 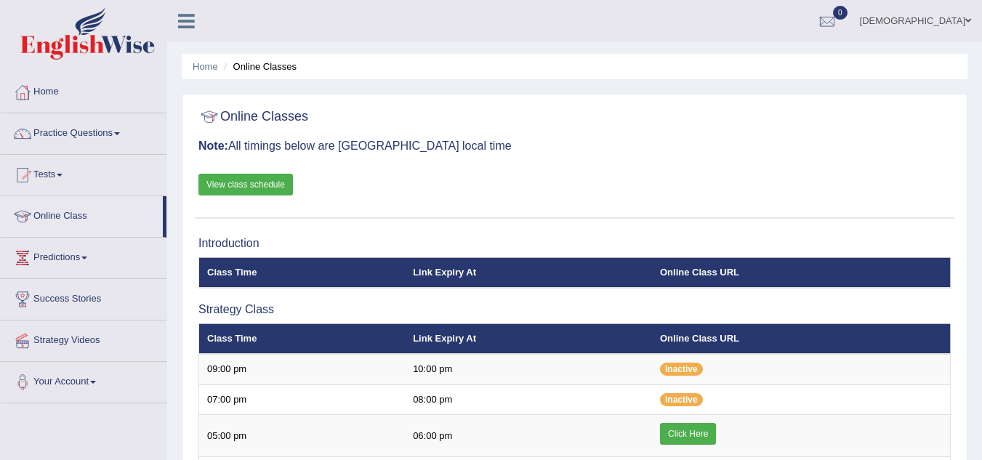 I want to click on td: 08:00 pm, so click(x=529, y=400).